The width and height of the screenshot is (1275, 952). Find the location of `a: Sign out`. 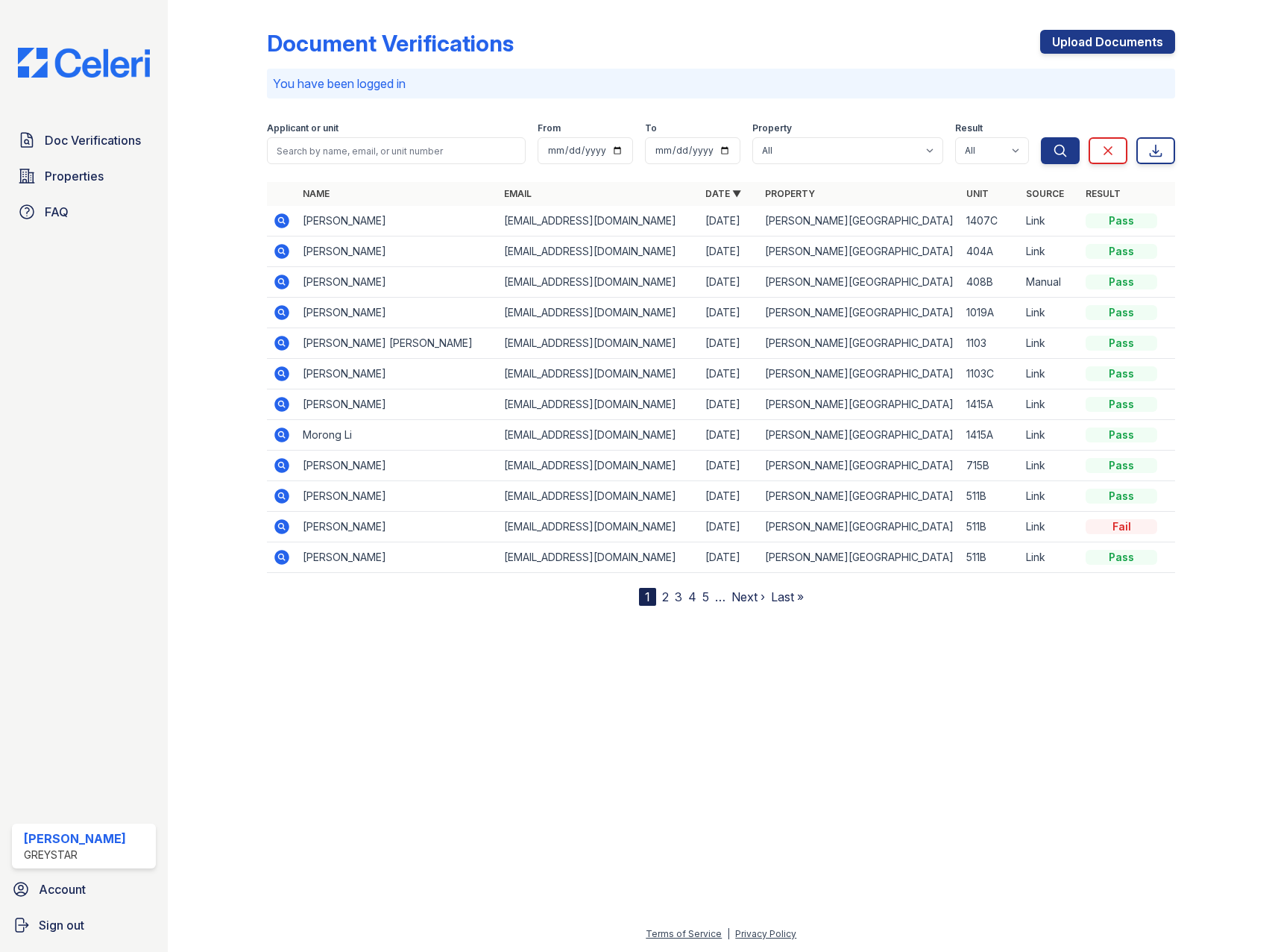

a: Sign out is located at coordinates (84, 925).